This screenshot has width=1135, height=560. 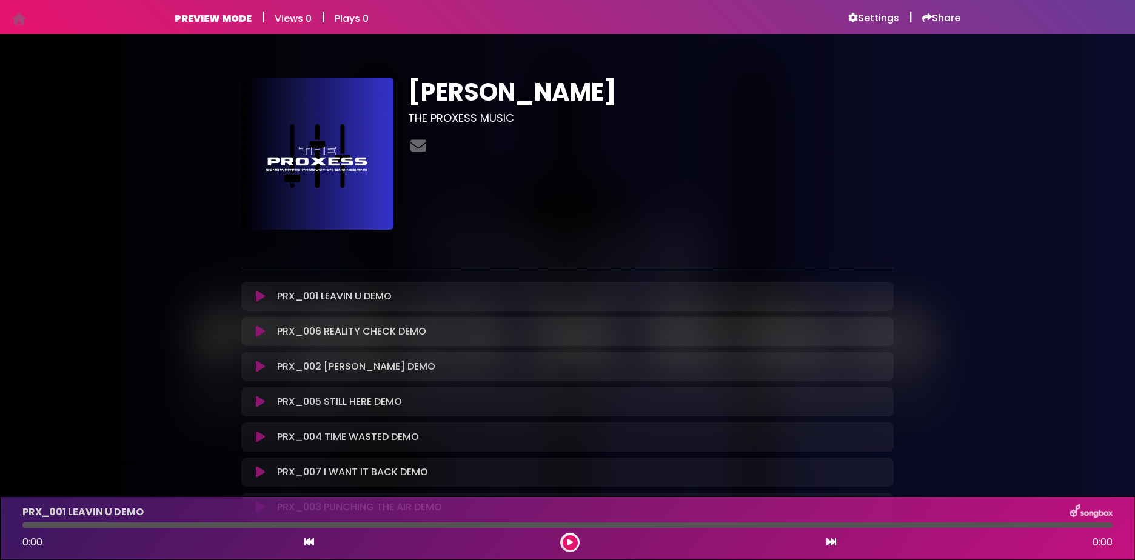 I want to click on p: PRX_004 TIME WASTED DEMO, so click(x=348, y=437).